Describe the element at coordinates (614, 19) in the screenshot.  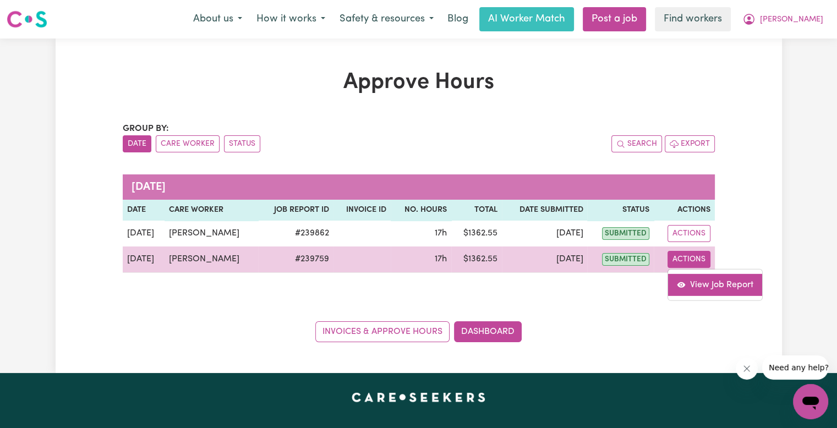
I see `a: Post a job` at that location.